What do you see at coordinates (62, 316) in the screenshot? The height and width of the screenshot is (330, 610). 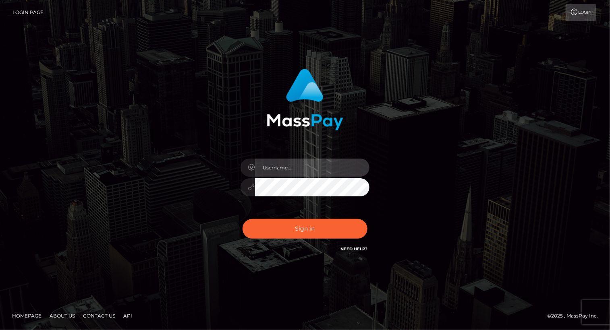 I see `a: About Us` at bounding box center [62, 316].